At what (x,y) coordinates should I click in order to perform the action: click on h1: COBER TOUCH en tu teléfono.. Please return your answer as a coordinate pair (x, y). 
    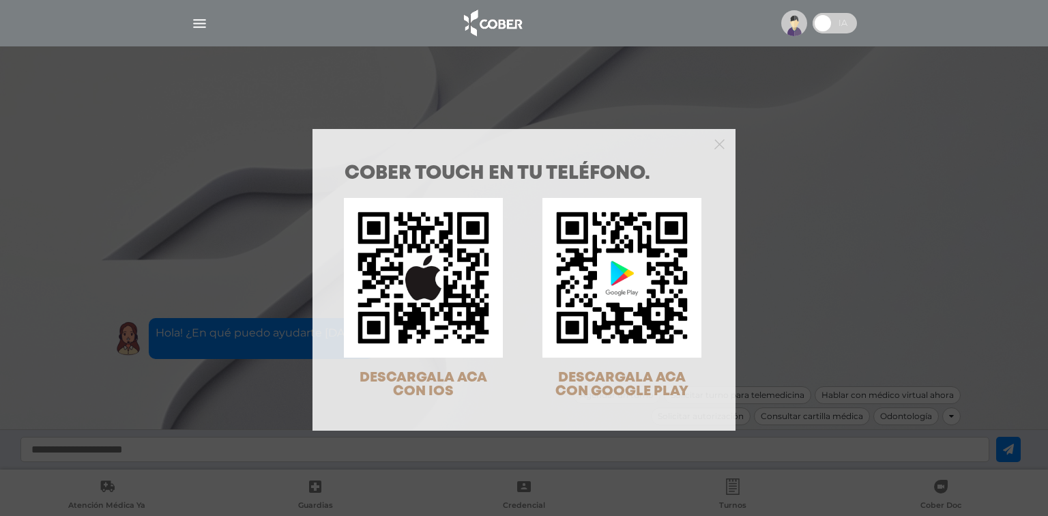
    Looking at the image, I should click on (524, 174).